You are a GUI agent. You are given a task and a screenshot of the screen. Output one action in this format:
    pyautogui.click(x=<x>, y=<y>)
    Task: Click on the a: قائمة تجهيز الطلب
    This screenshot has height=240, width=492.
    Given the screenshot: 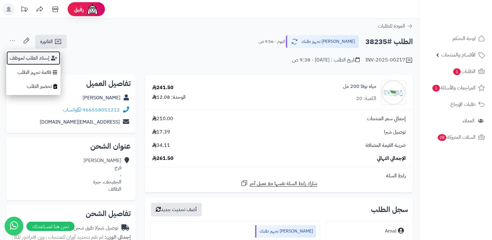 What is the action you would take?
    pyautogui.click(x=33, y=72)
    